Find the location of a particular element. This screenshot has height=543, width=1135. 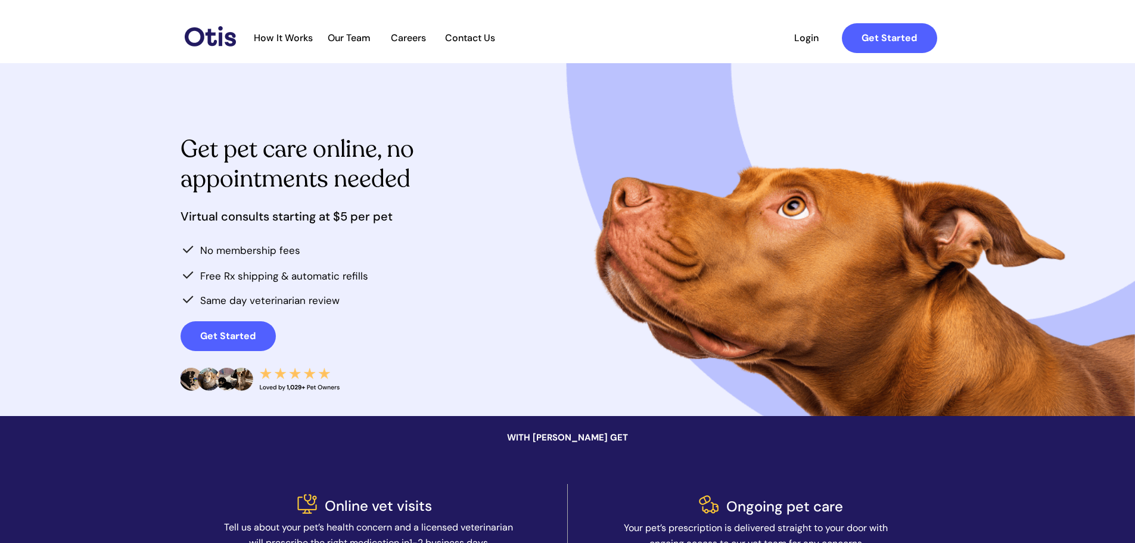

a: Contact Us is located at coordinates (470, 38).